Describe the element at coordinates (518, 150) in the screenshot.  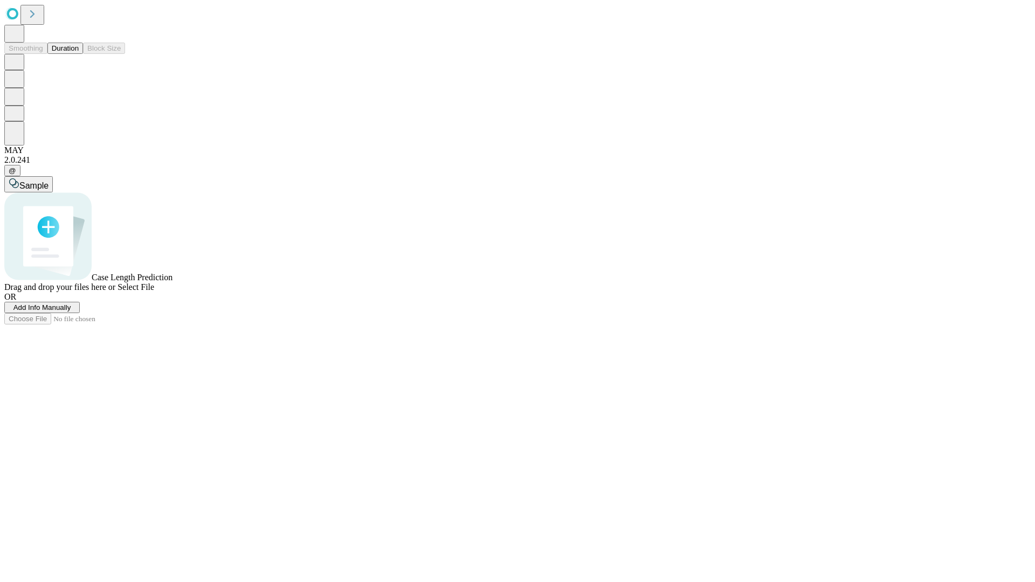
I see `div: MAY` at that location.